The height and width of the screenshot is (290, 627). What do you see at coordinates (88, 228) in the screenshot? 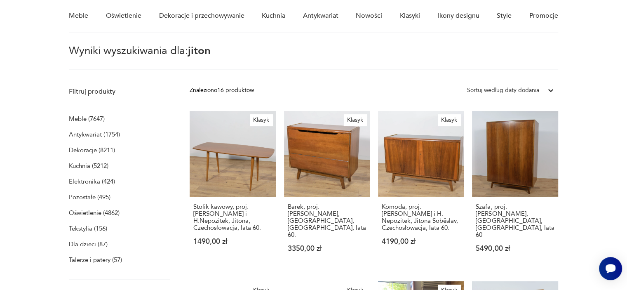
I see `p: Tekstylia (156)` at bounding box center [88, 228].